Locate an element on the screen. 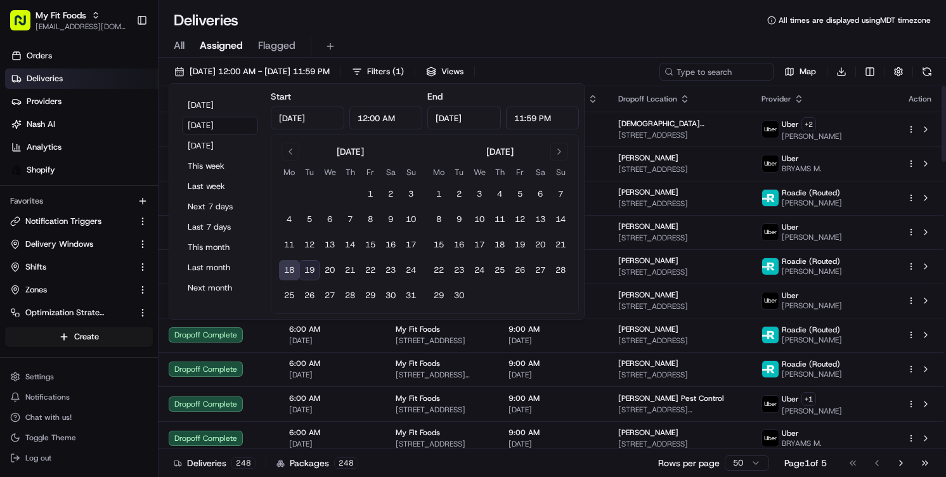 The width and height of the screenshot is (946, 477). th: Thursday is located at coordinates (350, 172).